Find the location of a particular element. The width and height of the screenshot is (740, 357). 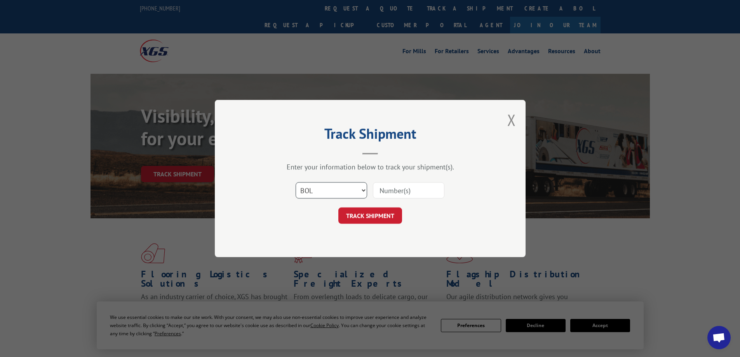

input: Number(s) is located at coordinates (409, 190).